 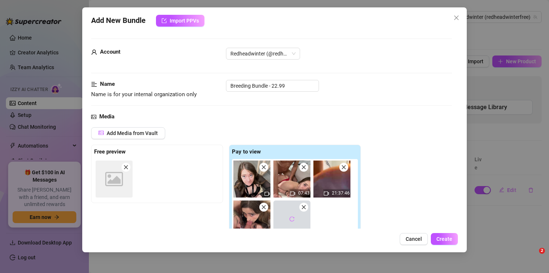 What do you see at coordinates (128, 133) in the screenshot?
I see `button: Add Media from Vault` at bounding box center [128, 133].